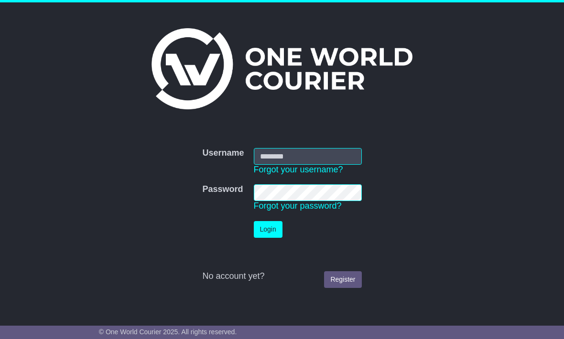  I want to click on img: One World, so click(282, 69).